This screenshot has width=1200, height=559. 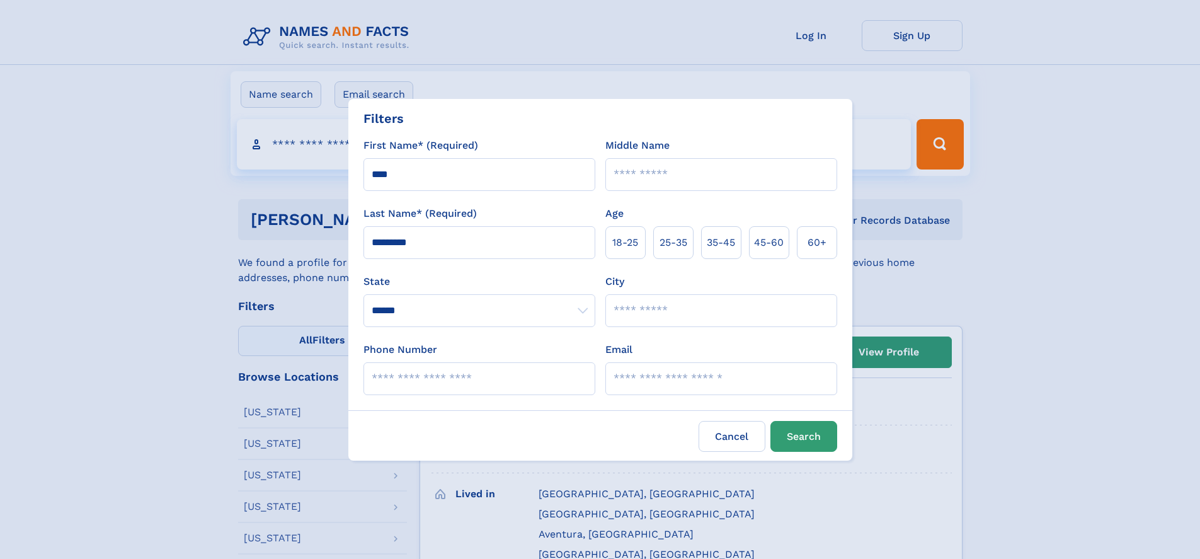 What do you see at coordinates (400, 350) in the screenshot?
I see `label: Phone Number` at bounding box center [400, 350].